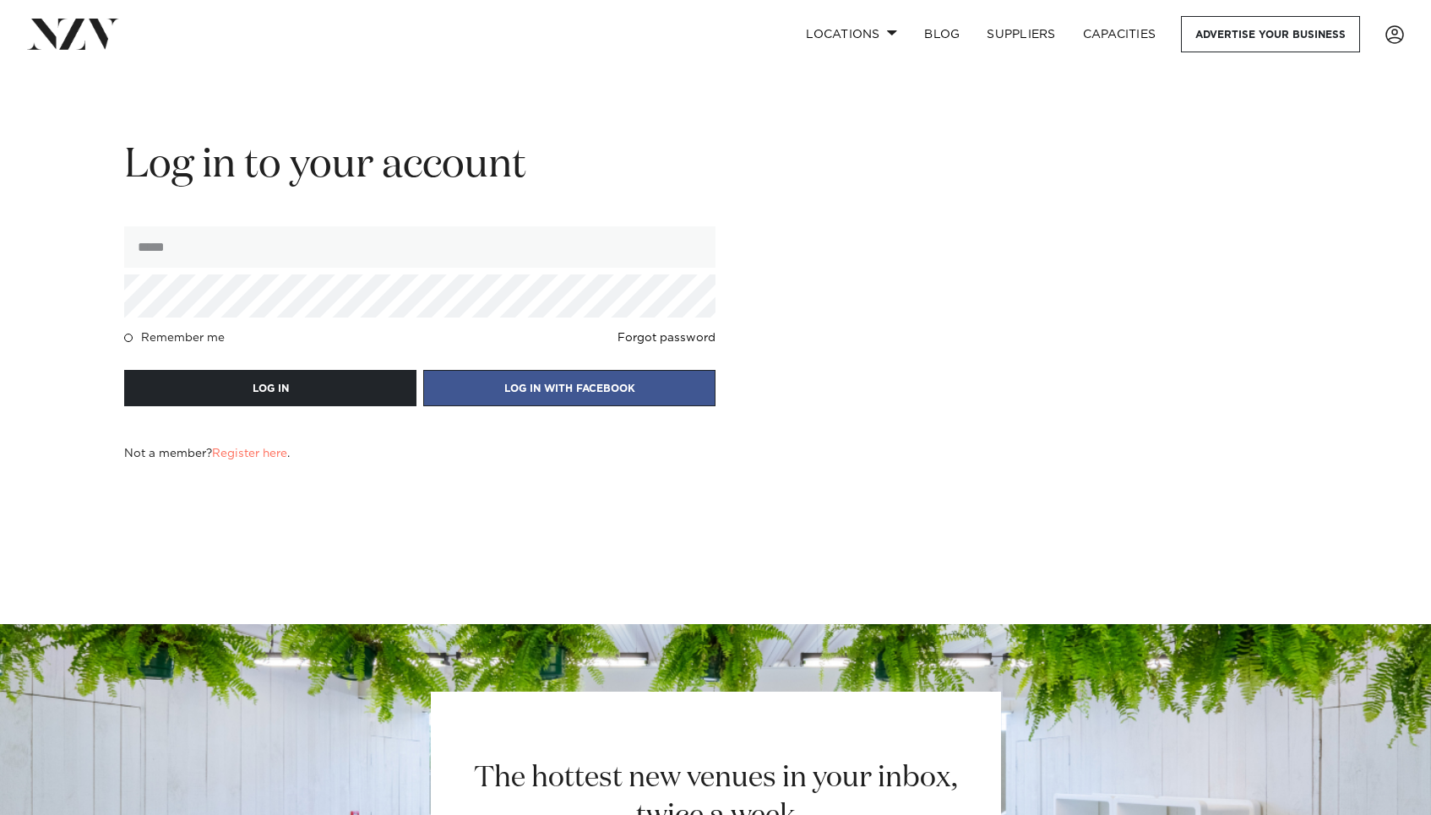 This screenshot has width=1431, height=815. What do you see at coordinates (666, 338) in the screenshot?
I see `a: Forgot password` at bounding box center [666, 338].